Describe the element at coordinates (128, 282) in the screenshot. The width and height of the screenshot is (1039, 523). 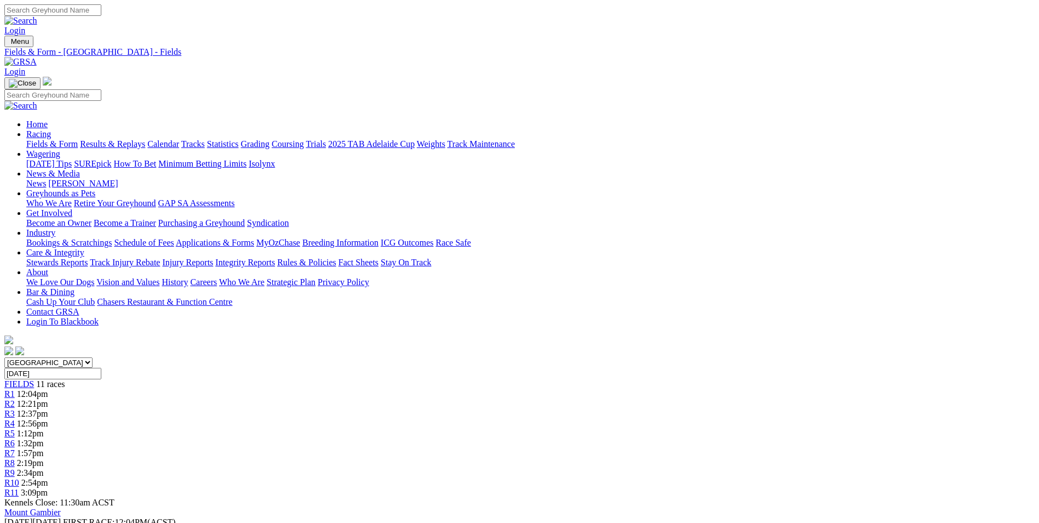
I see `a: Vision and Values` at that location.